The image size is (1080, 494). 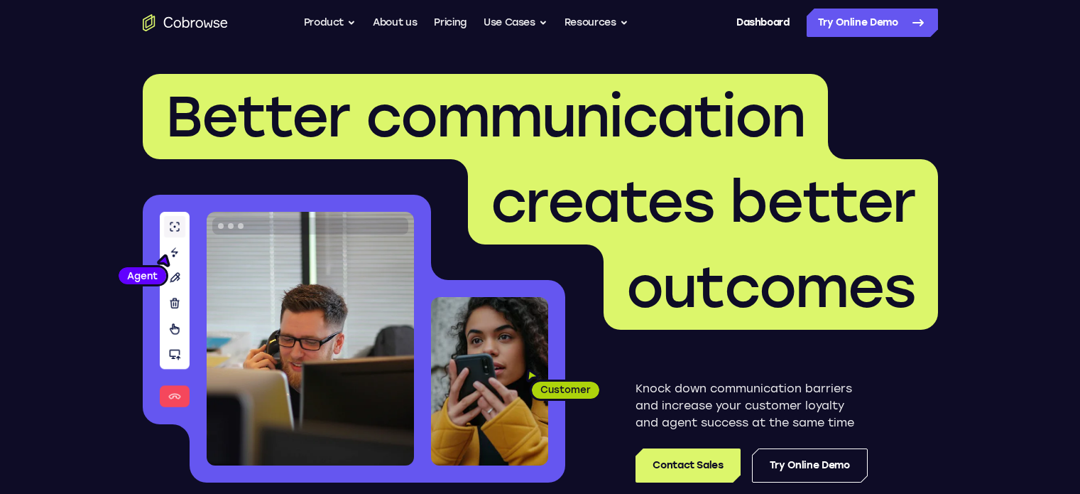 I want to click on span: creates better, so click(x=703, y=202).